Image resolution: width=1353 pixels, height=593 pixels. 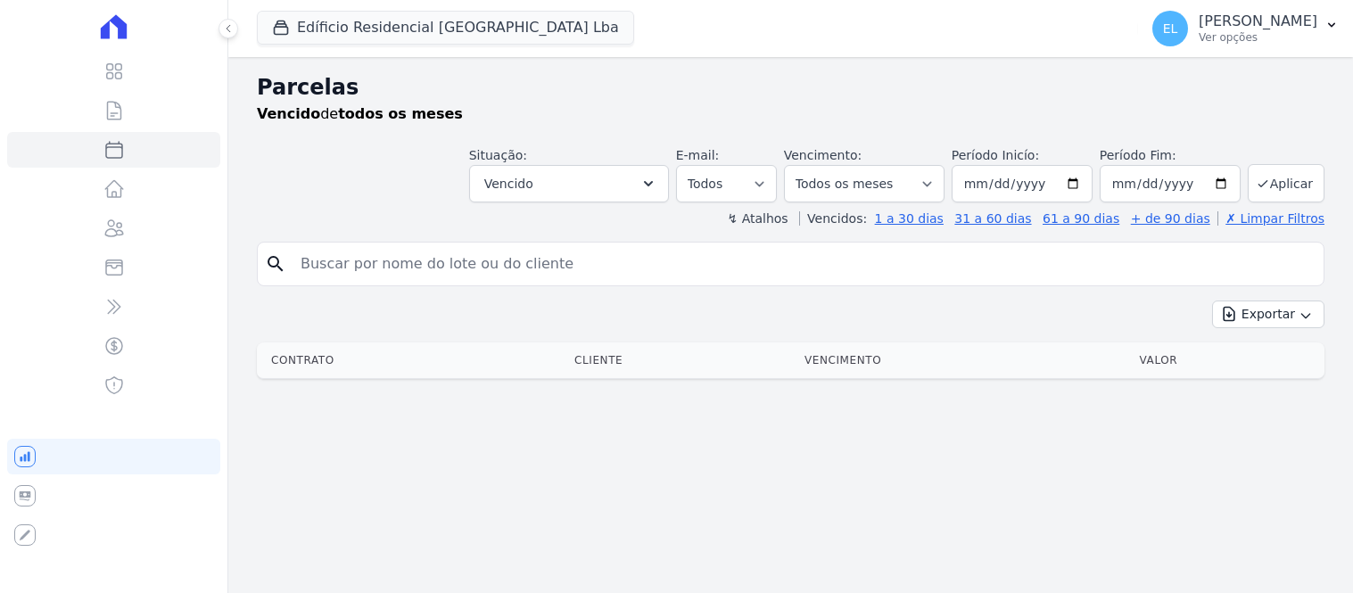 I want to click on label: Situação:, so click(x=498, y=155).